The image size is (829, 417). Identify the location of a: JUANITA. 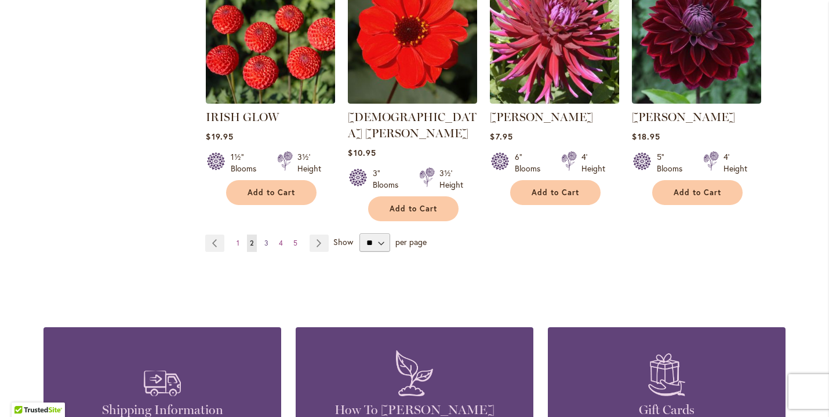
(554, 100).